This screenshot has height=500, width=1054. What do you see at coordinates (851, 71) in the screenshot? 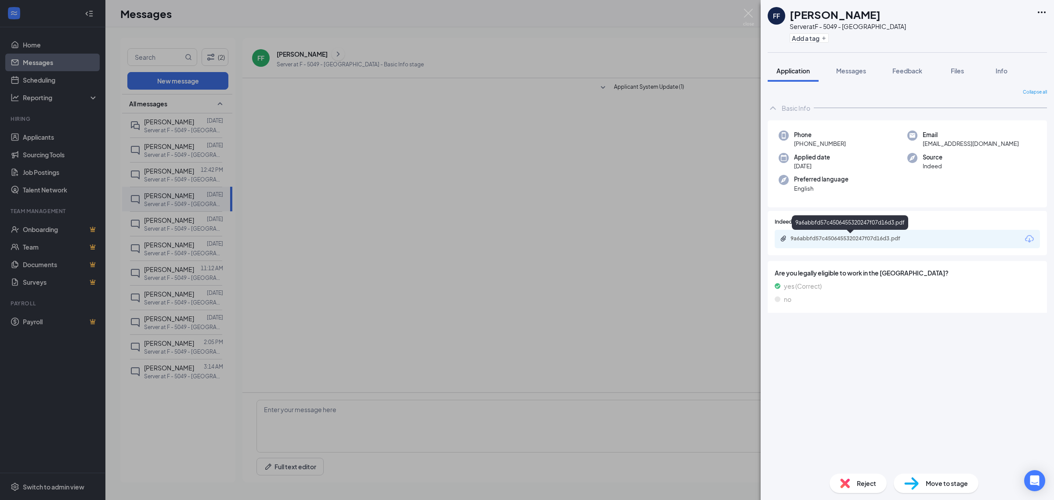
I see `span: Messages` at bounding box center [851, 71].